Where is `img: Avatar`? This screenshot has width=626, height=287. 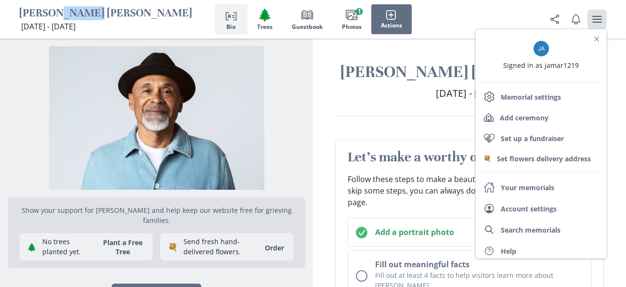 img: Avatar is located at coordinates (541, 49).